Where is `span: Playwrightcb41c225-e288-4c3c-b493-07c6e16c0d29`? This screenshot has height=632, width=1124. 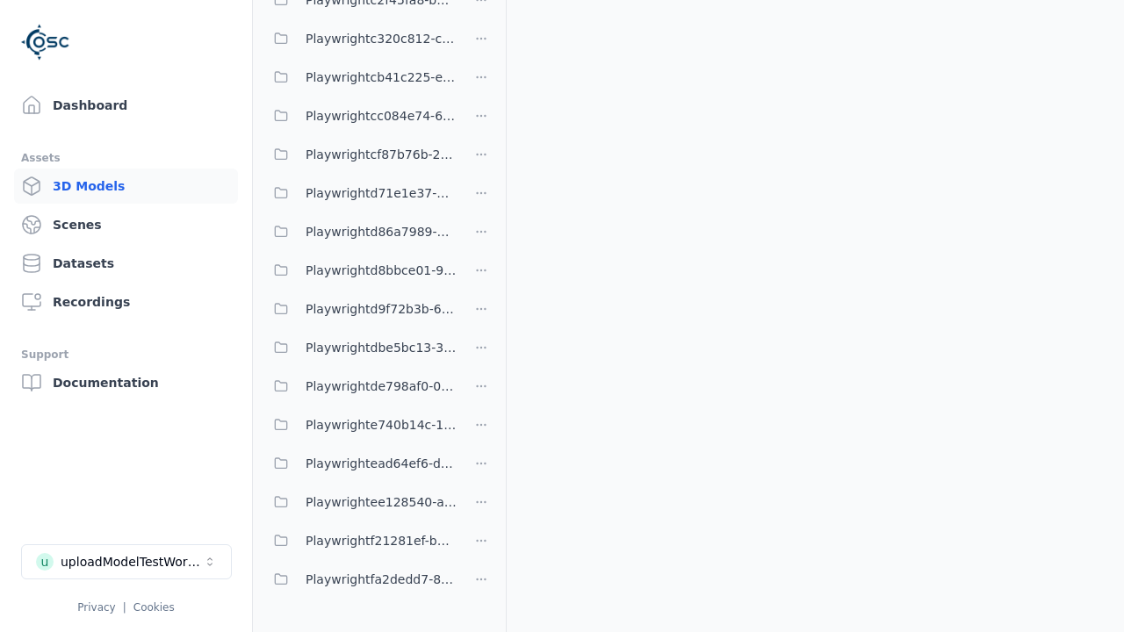 span: Playwrightcb41c225-e288-4c3c-b493-07c6e16c0d29 is located at coordinates (381, 77).